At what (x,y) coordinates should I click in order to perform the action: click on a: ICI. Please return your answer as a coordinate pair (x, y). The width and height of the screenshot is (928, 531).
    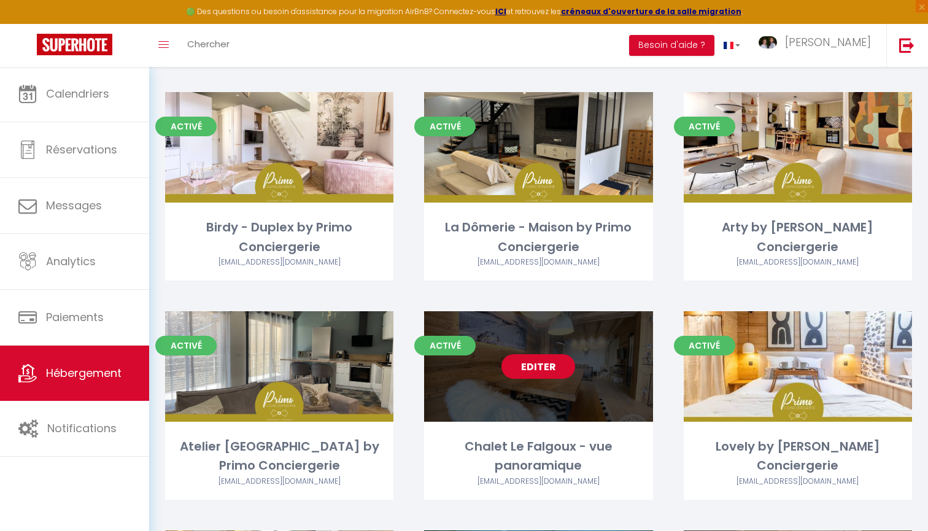
    Looking at the image, I should click on (501, 11).